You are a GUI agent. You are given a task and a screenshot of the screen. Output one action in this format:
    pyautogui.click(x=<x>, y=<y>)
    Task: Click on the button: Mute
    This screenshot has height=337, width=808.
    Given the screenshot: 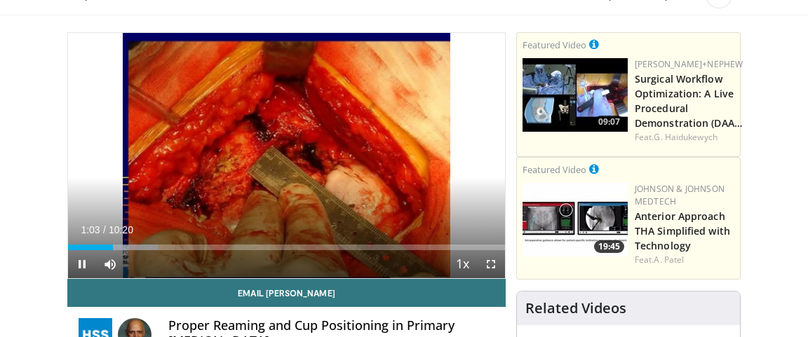 What is the action you would take?
    pyautogui.click(x=110, y=264)
    